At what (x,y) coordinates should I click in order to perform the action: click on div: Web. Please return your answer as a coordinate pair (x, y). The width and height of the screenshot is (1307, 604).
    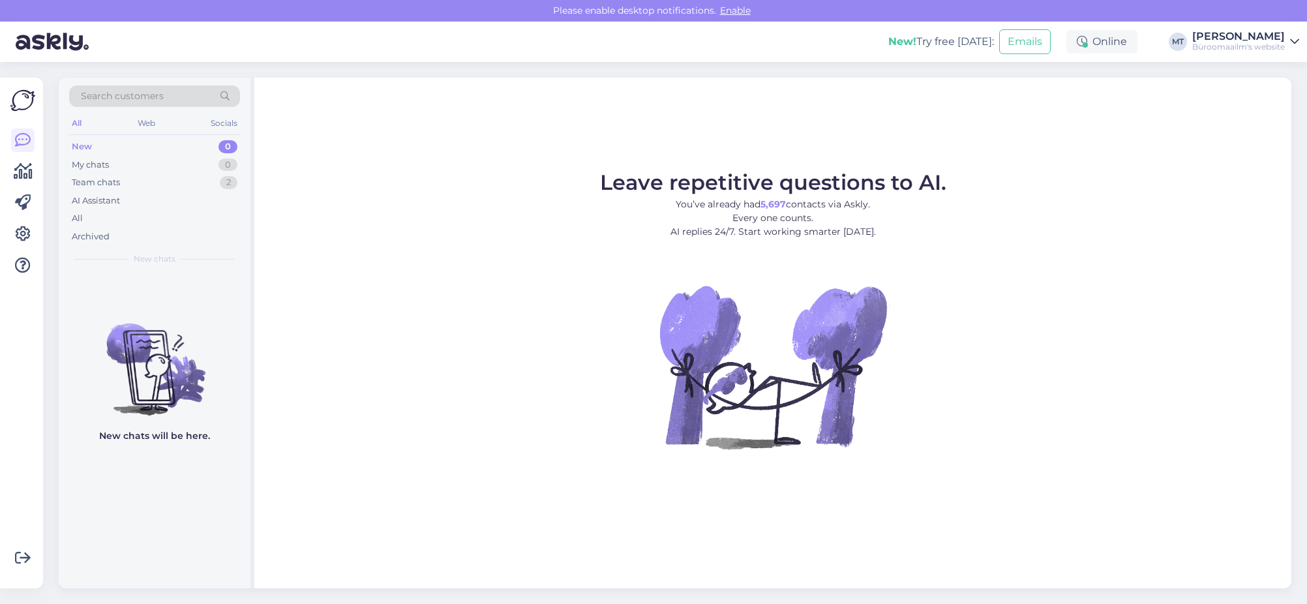
    Looking at the image, I should click on (146, 123).